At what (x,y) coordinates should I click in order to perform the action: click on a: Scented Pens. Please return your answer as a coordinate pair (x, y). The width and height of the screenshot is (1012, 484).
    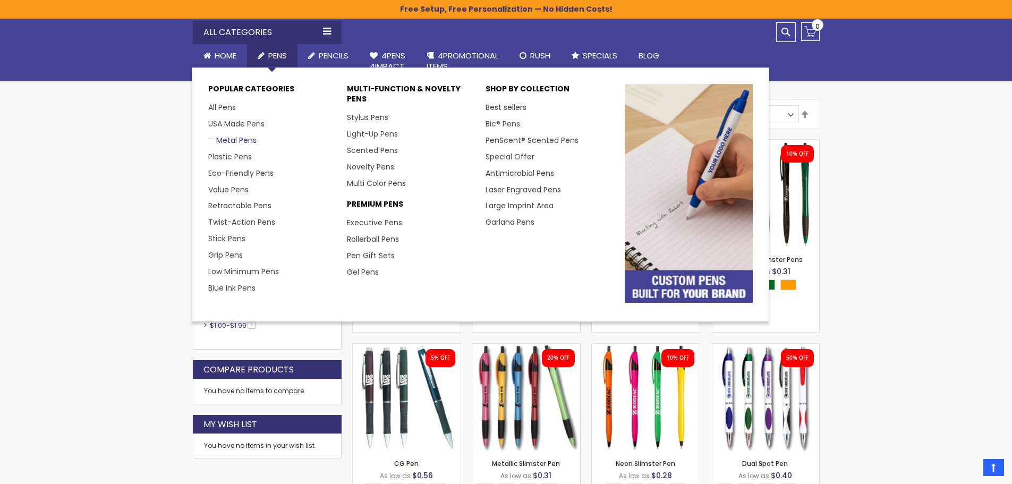
    Looking at the image, I should click on (372, 150).